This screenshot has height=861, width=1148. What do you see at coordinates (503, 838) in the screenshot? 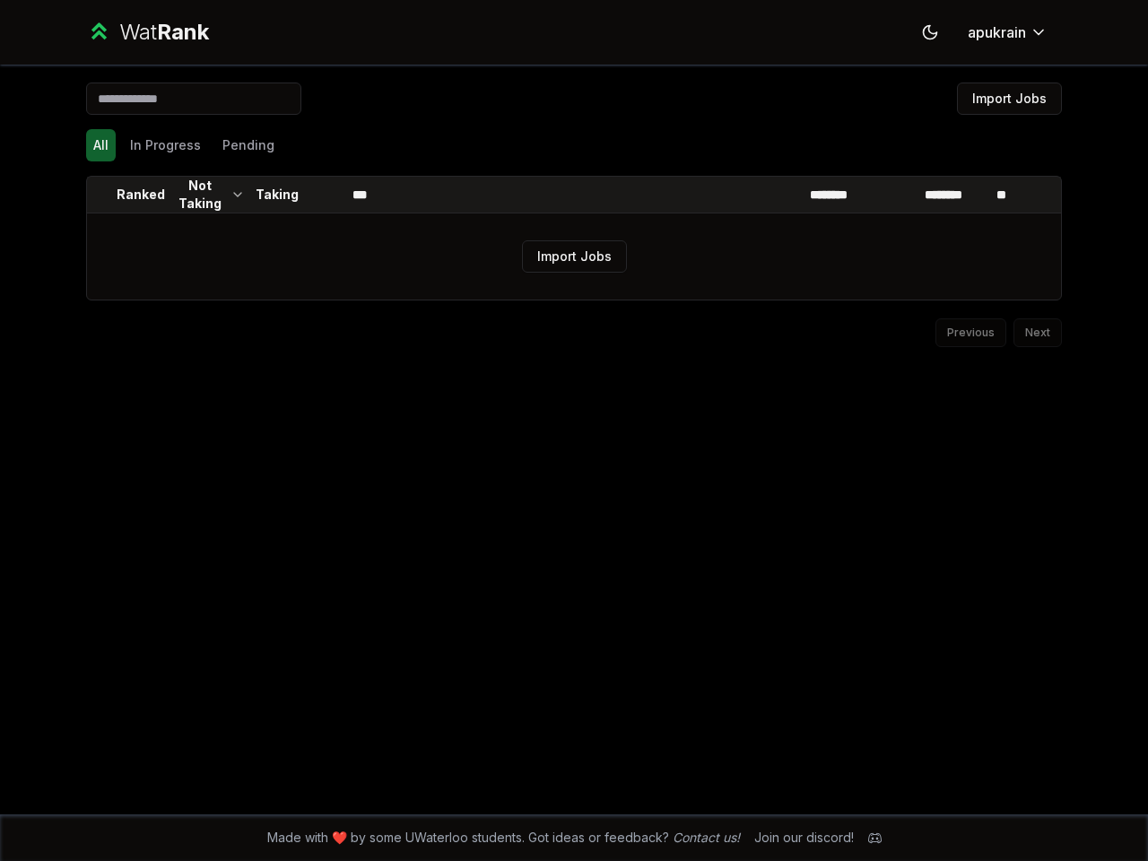
I see `span: Made with ❤️ by some UWaterloo students. Got ideas or feedback?` at bounding box center [503, 838].